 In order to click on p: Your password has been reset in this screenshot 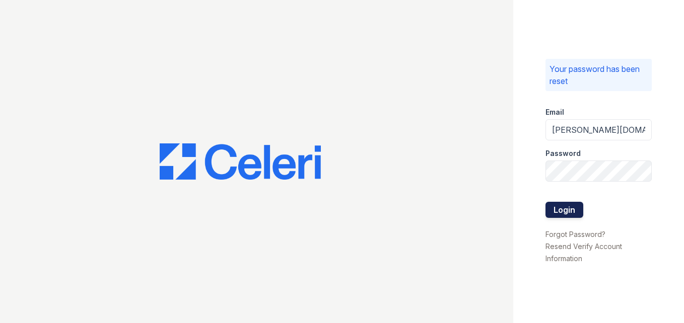, I will do `click(599, 75)`.